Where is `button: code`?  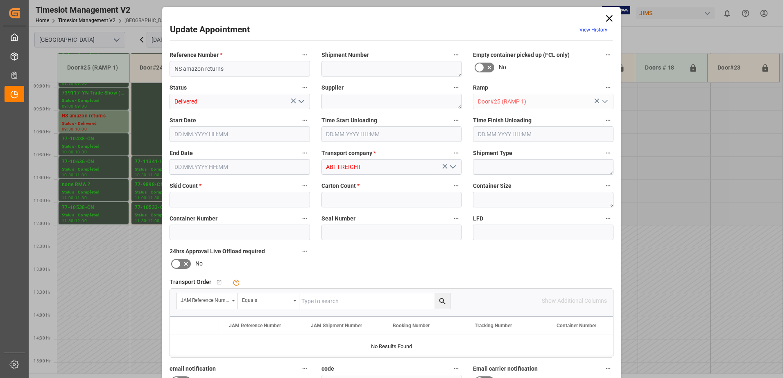 button: code is located at coordinates (456, 369).